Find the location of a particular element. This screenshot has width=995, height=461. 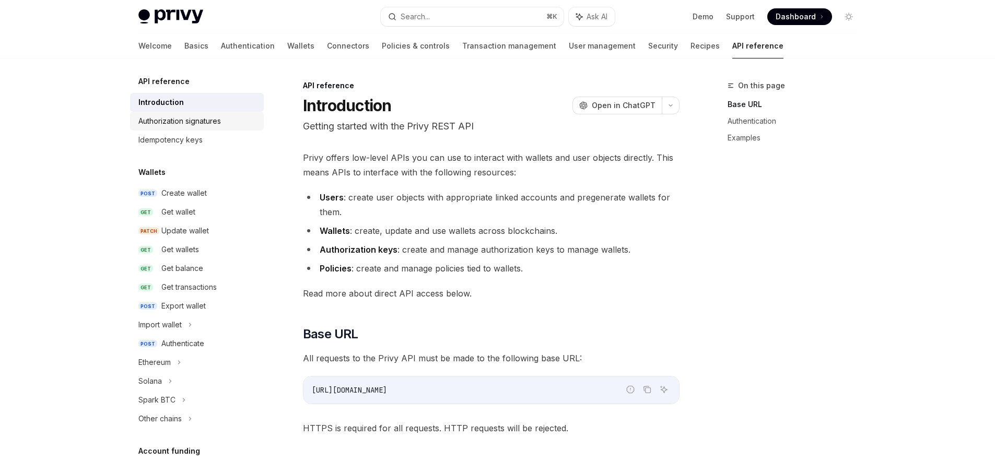

a: POSTExport wallet is located at coordinates (197, 306).